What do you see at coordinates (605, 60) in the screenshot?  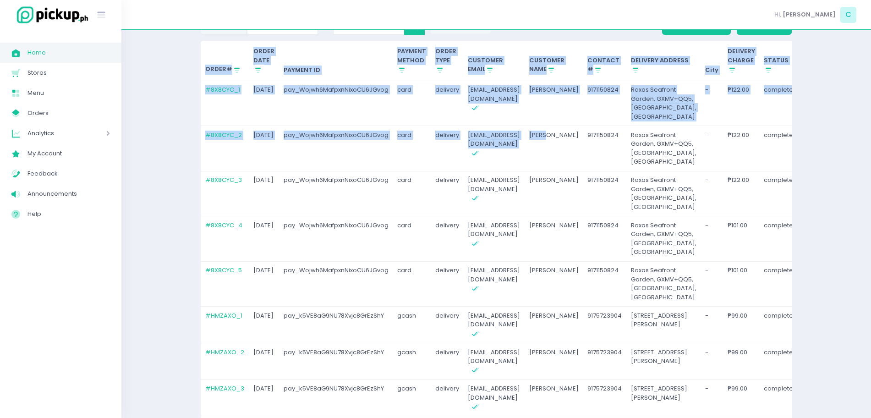 I see `th: CONTACT #` at bounding box center [605, 60].